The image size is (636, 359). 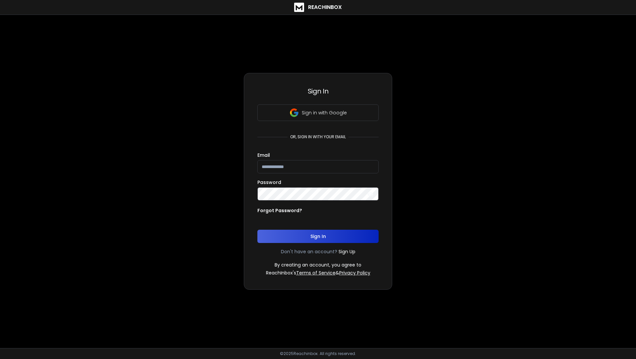 I want to click on p: Don't have an account?, so click(x=309, y=251).